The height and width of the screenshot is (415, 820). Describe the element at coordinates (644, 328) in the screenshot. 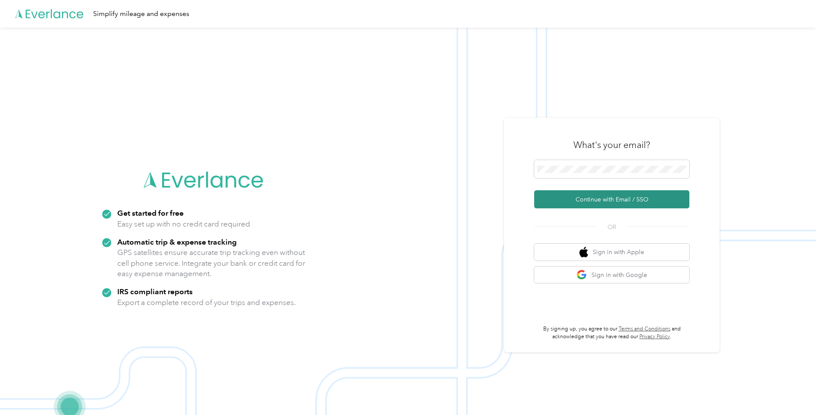

I see `a: Terms and Conditions` at that location.